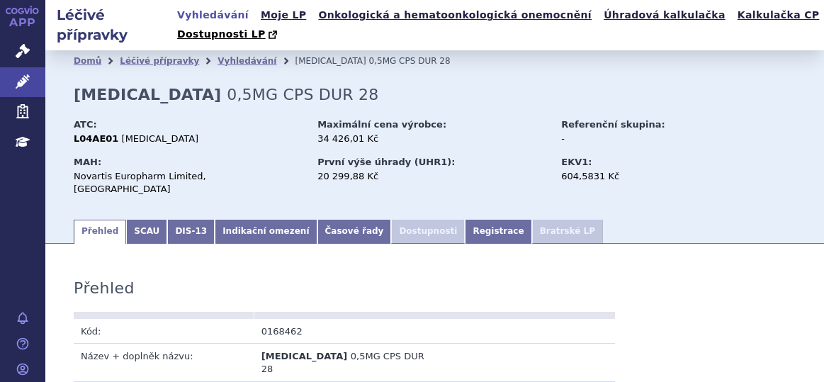 Image resolution: width=824 pixels, height=382 pixels. I want to click on a: SCAU, so click(147, 232).